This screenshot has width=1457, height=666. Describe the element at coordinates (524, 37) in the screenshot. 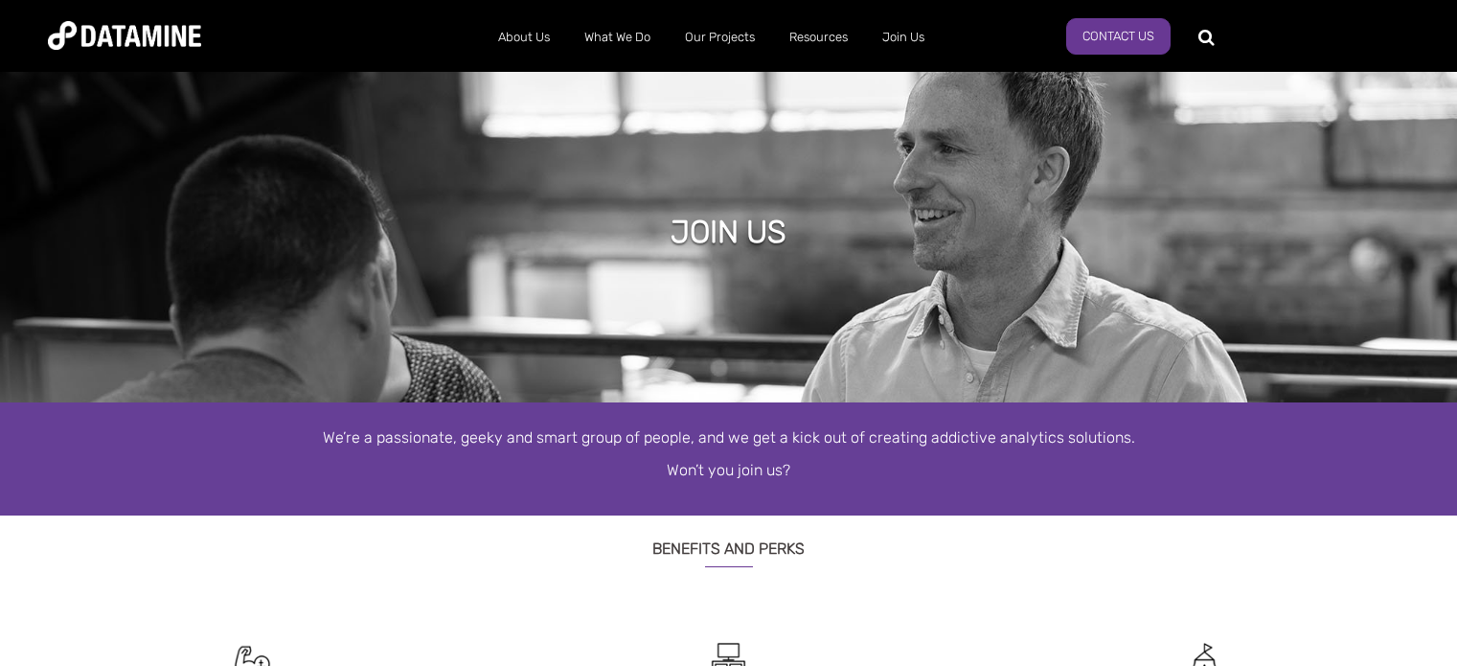

I see `a: About Us` at that location.